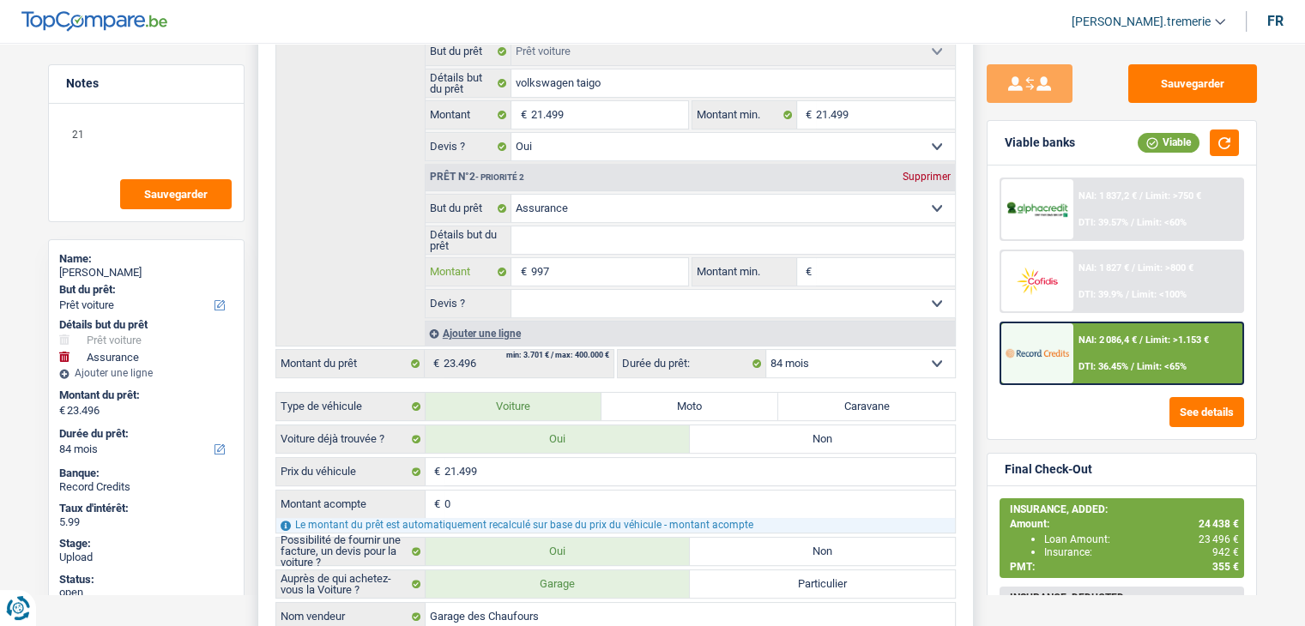 The width and height of the screenshot is (1305, 626). Describe the element at coordinates (146, 325) in the screenshot. I see `div: Détails but du prêt` at that location.